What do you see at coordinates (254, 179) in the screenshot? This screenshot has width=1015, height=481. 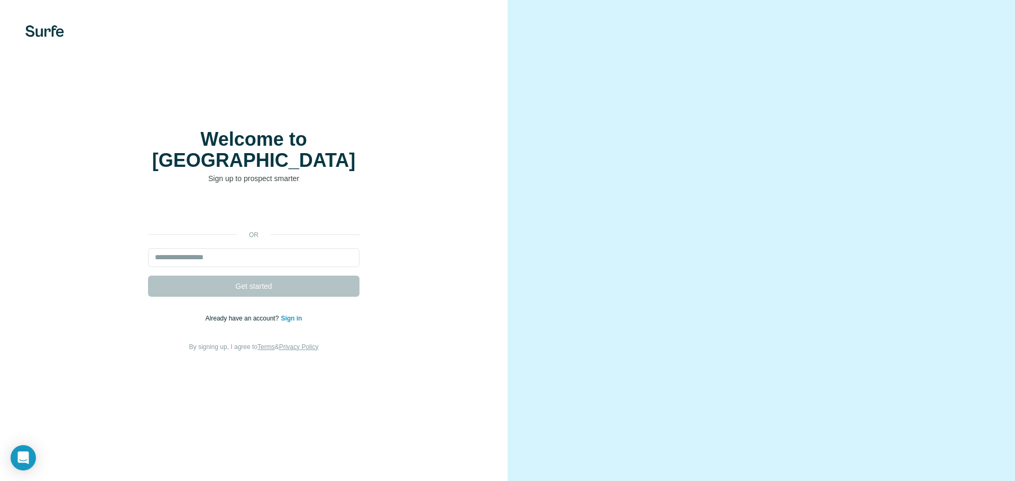 I see `p: Sign up to prospect smarter` at bounding box center [254, 179].